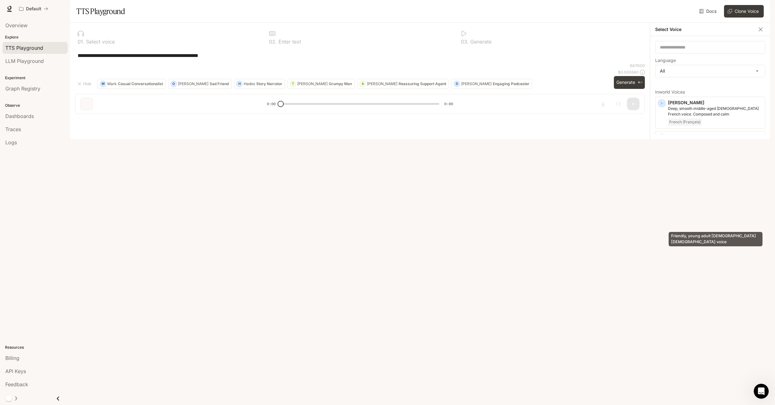 This screenshot has width=775, height=405. I want to click on button: HHadesStory Narrator, so click(259, 84).